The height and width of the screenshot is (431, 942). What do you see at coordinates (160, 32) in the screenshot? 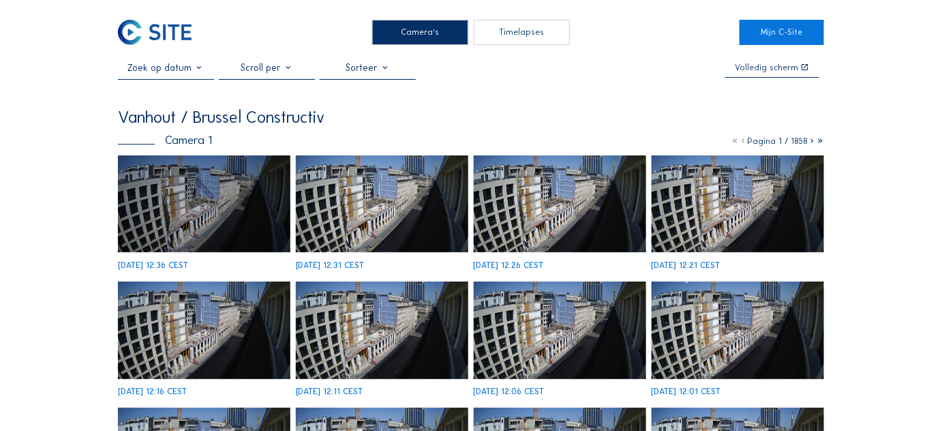
I see `a: C-SITE Logo` at bounding box center [160, 32].